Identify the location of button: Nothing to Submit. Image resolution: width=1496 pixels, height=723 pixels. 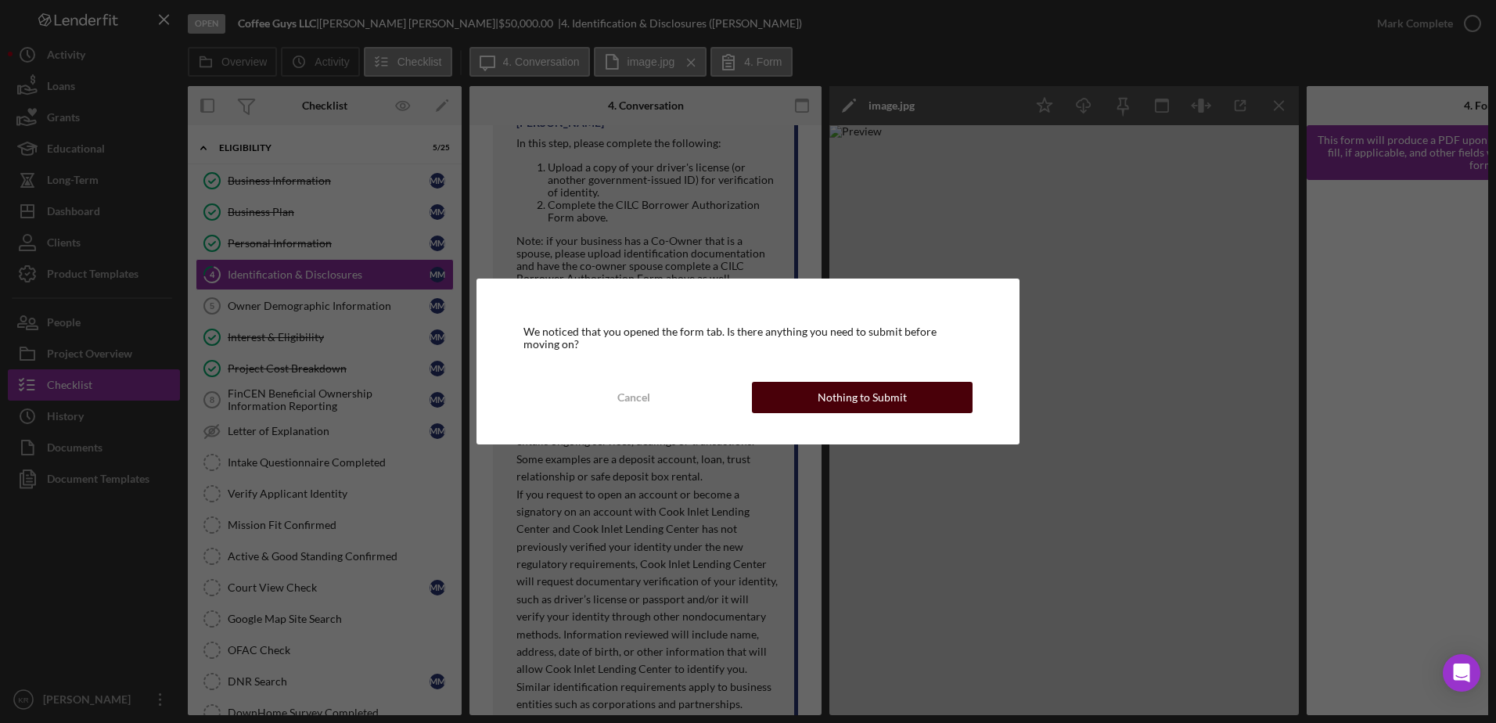
(862, 398).